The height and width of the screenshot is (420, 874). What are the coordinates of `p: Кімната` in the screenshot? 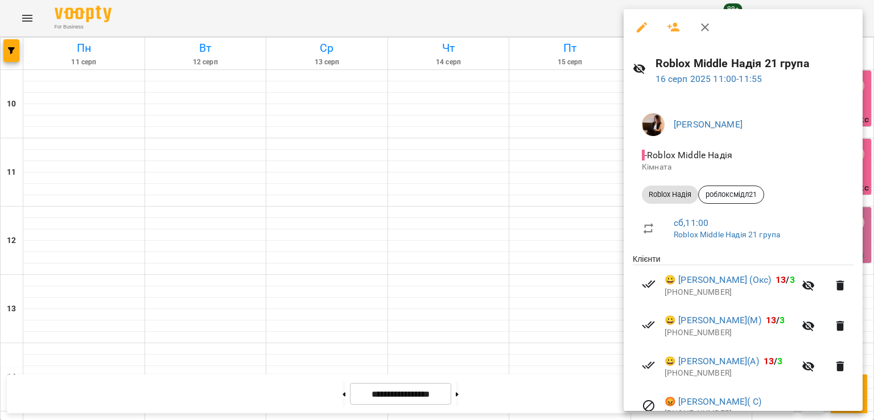 It's located at (743, 167).